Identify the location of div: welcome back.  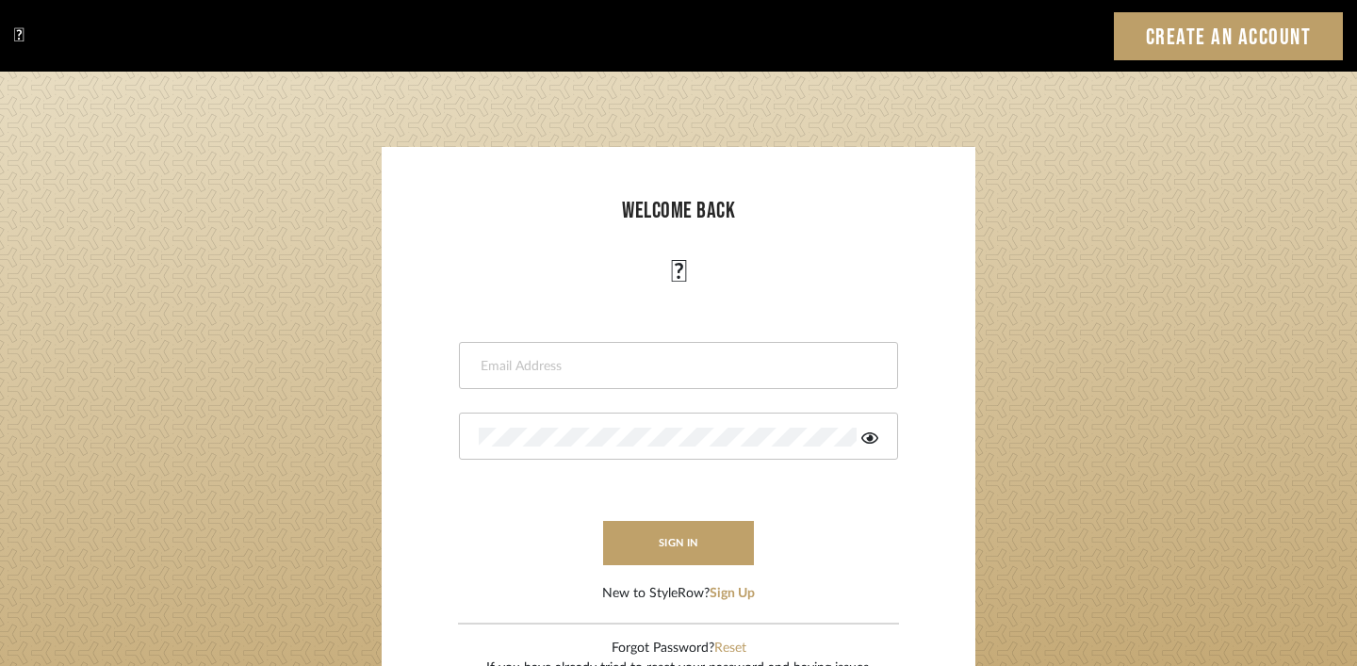
(678, 211).